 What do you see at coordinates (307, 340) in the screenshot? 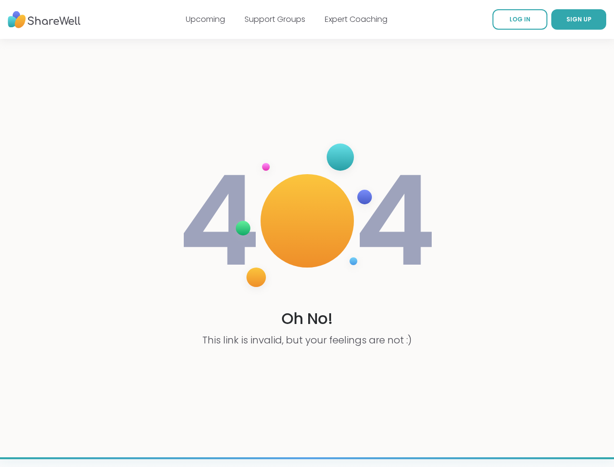
I see `p: This link is invalid, but your feelings are not :)` at bounding box center [307, 340].